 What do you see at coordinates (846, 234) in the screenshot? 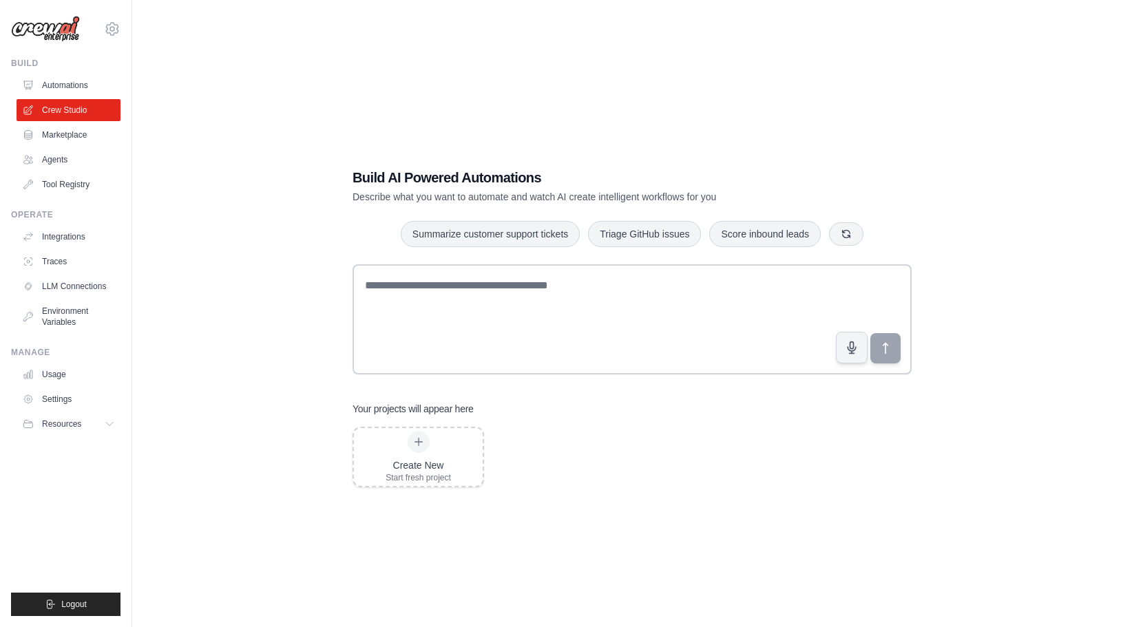
I see `button: Get new suggestions` at bounding box center [846, 234].